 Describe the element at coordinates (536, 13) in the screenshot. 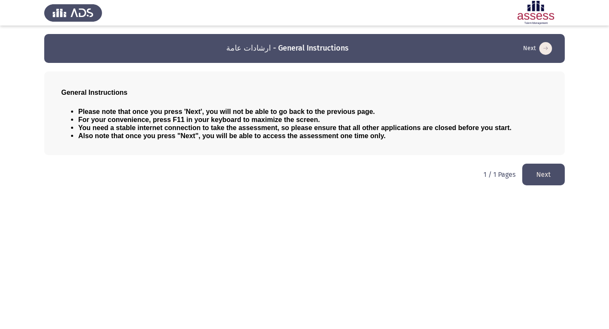

I see `img: Assessment logo of ASSESS Employability - EBI` at that location.